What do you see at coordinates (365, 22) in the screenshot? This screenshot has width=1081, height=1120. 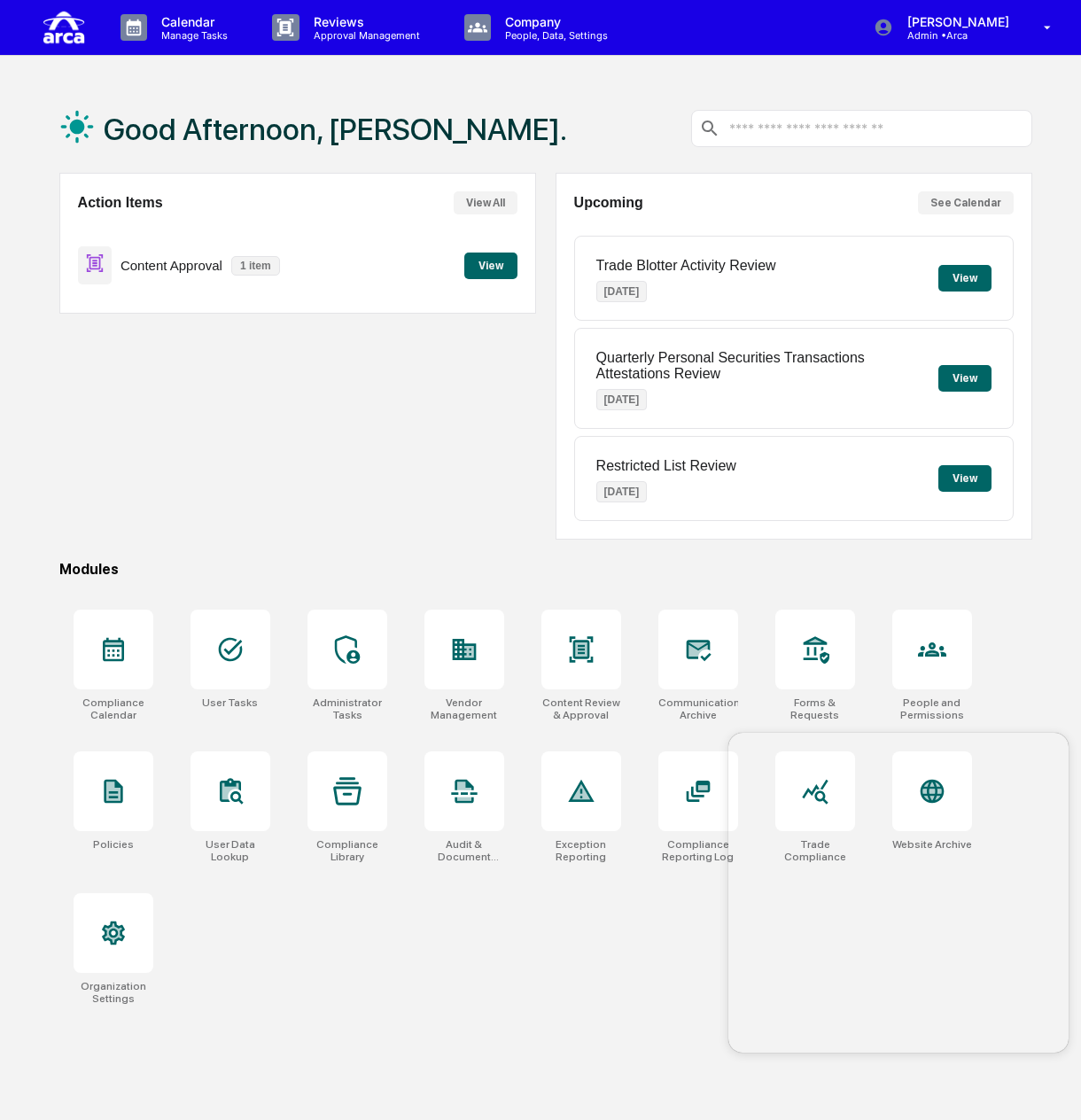 I see `p: Reviews` at bounding box center [365, 22].